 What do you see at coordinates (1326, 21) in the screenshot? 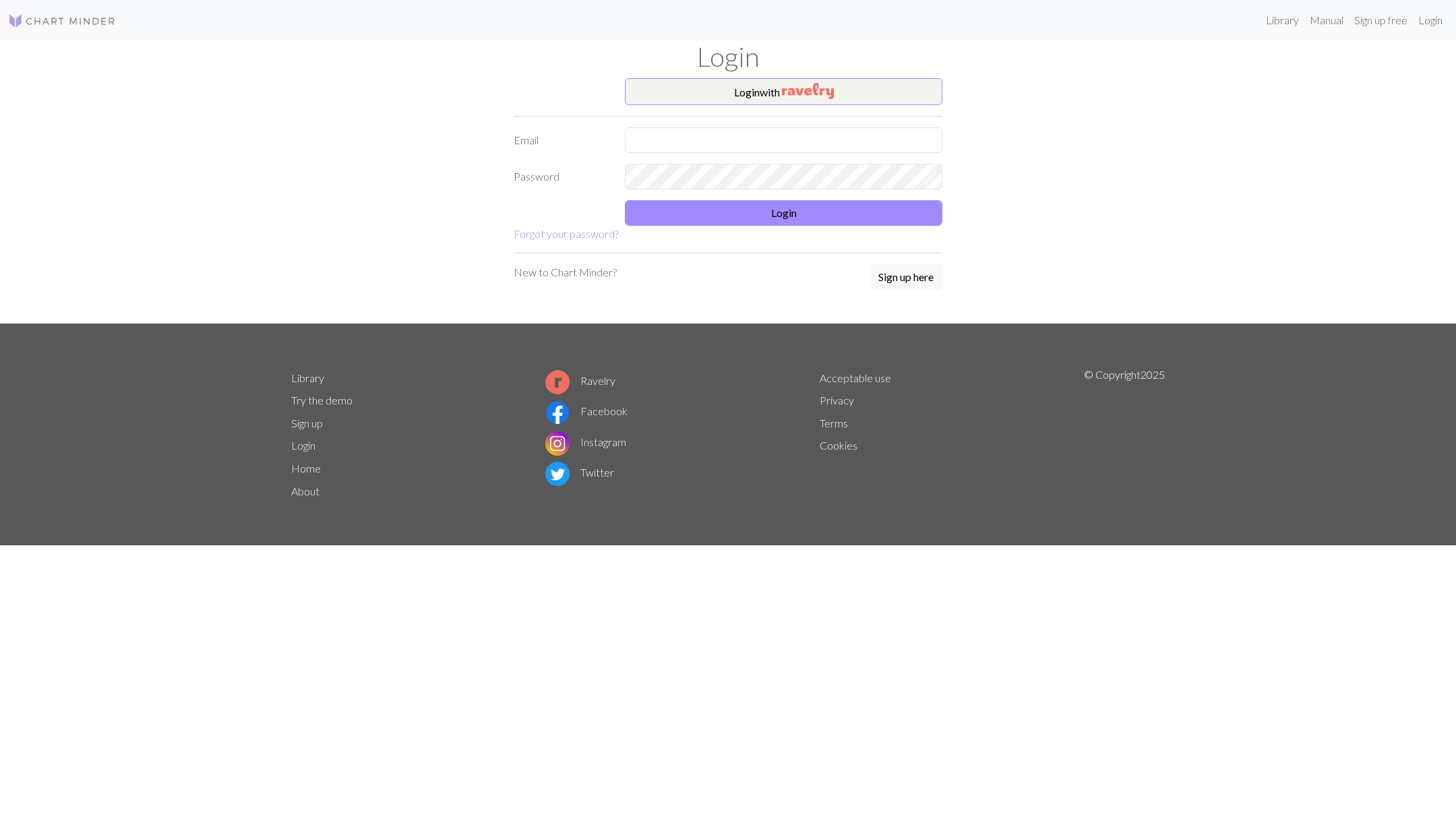
I see `a: Manual` at bounding box center [1326, 21].